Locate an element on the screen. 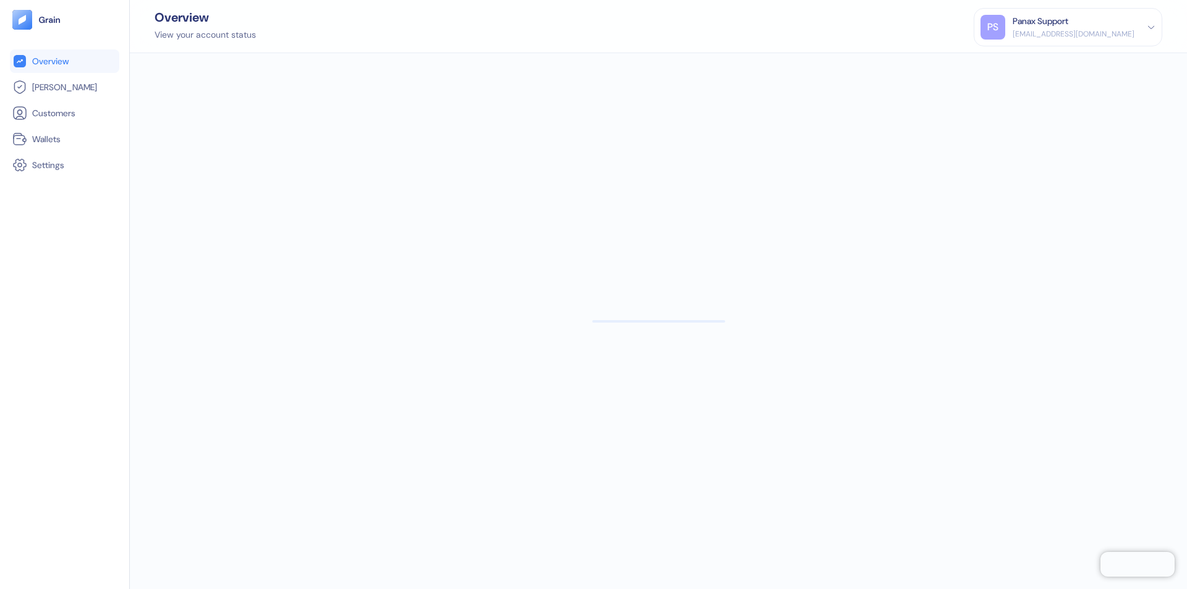  img: logo is located at coordinates (49, 20).